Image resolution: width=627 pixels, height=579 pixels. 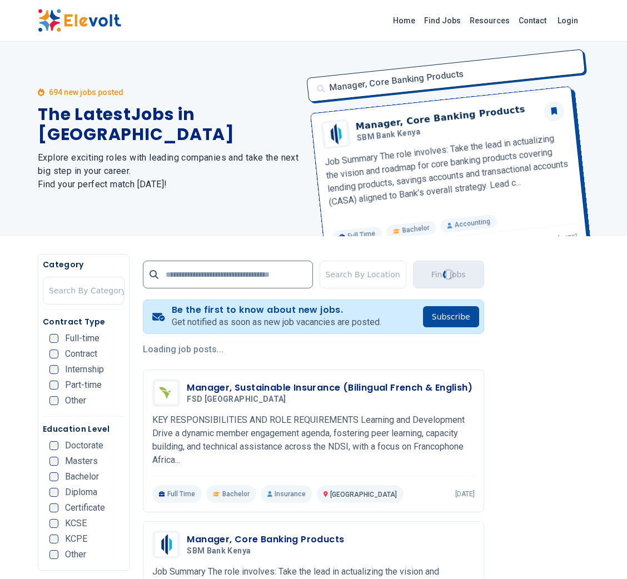 What do you see at coordinates (313, 350) in the screenshot?
I see `p: Loading job posts...` at bounding box center [313, 350].